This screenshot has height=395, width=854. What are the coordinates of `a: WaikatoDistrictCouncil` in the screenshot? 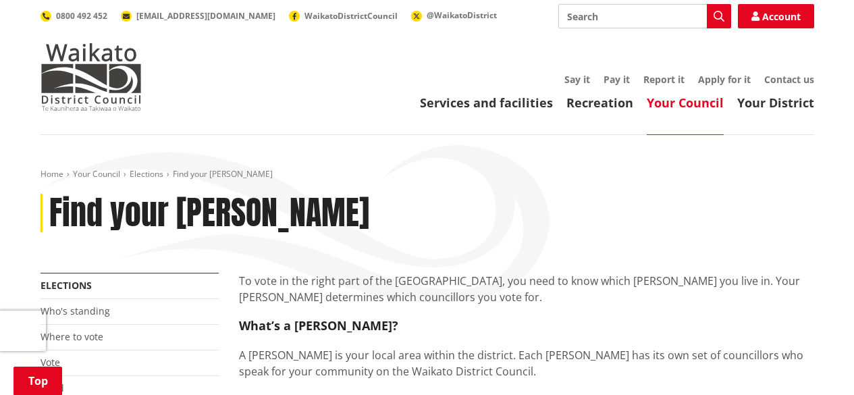 It's located at (343, 16).